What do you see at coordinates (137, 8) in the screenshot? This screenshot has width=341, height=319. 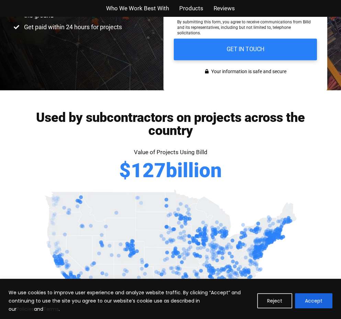 I see `span: Who We Work Best With` at bounding box center [137, 8].